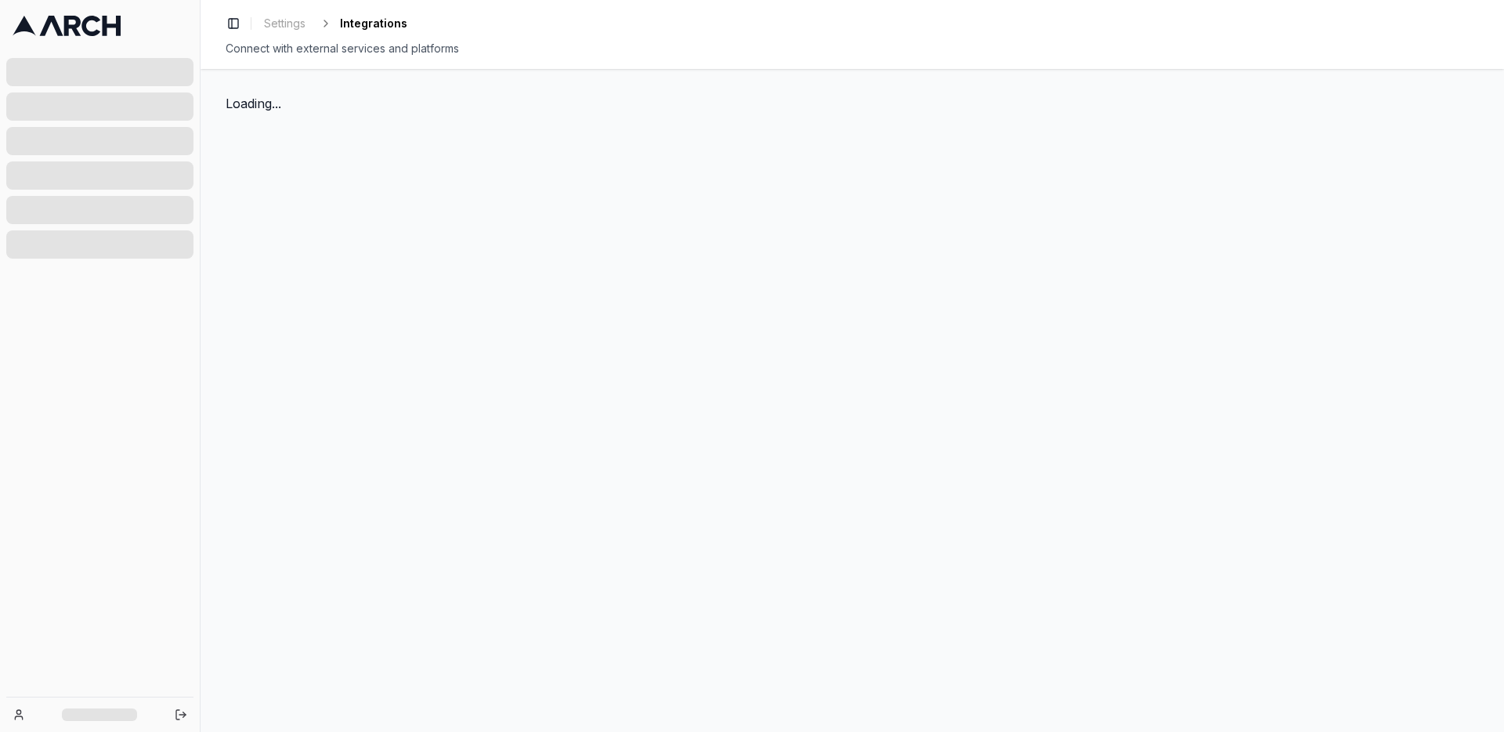  What do you see at coordinates (332, 23) in the screenshot?
I see `nav: breadcrumb` at bounding box center [332, 23].